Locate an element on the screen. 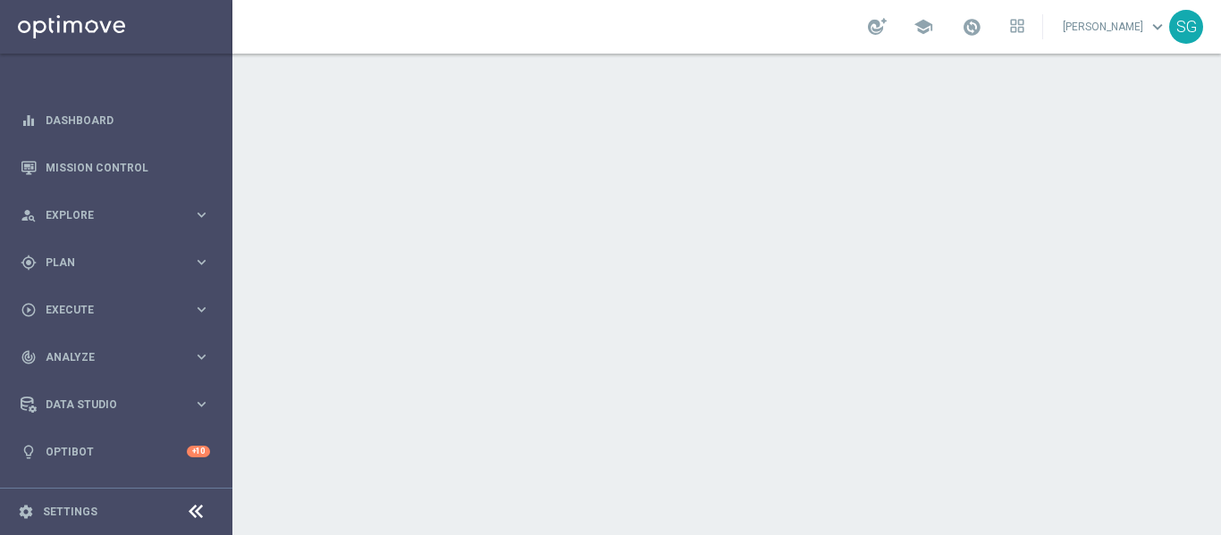  div: SG is located at coordinates (1186, 27).